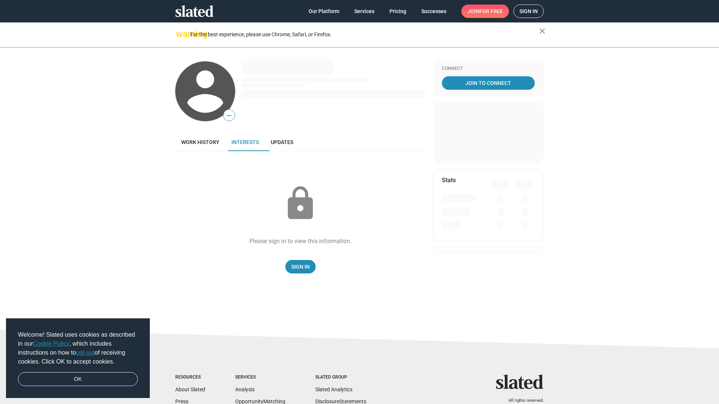 Image resolution: width=719 pixels, height=404 pixels. What do you see at coordinates (364, 11) in the screenshot?
I see `a: Services` at bounding box center [364, 11].